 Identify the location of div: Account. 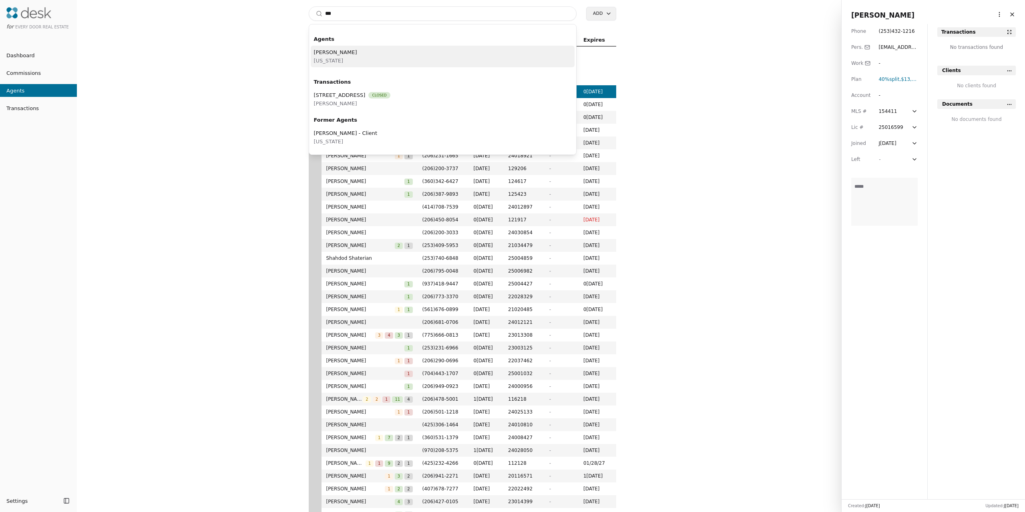
(861, 95).